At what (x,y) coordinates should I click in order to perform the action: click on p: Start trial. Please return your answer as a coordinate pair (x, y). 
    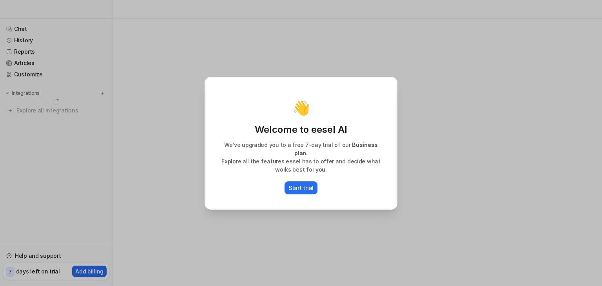
    Looking at the image, I should click on (301, 188).